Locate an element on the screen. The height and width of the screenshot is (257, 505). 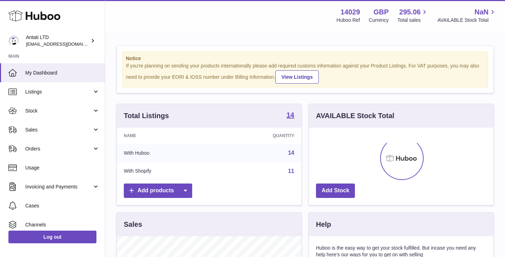
div: Huboo Ref is located at coordinates (349, 20).